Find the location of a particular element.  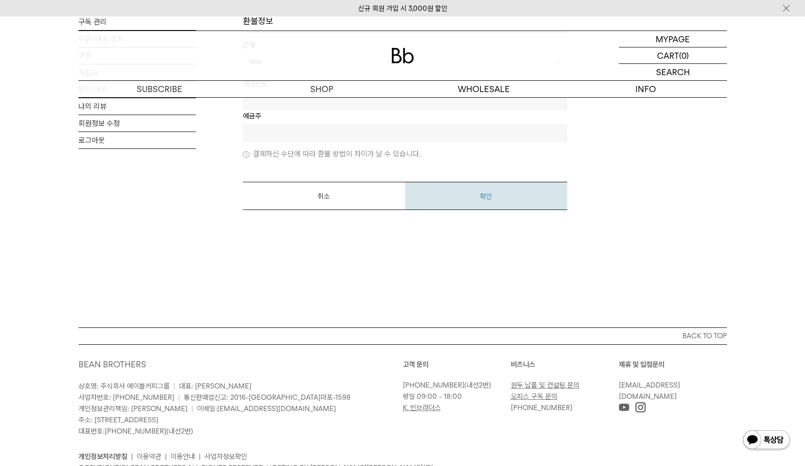

span: 이메일: is located at coordinates (266, 409).